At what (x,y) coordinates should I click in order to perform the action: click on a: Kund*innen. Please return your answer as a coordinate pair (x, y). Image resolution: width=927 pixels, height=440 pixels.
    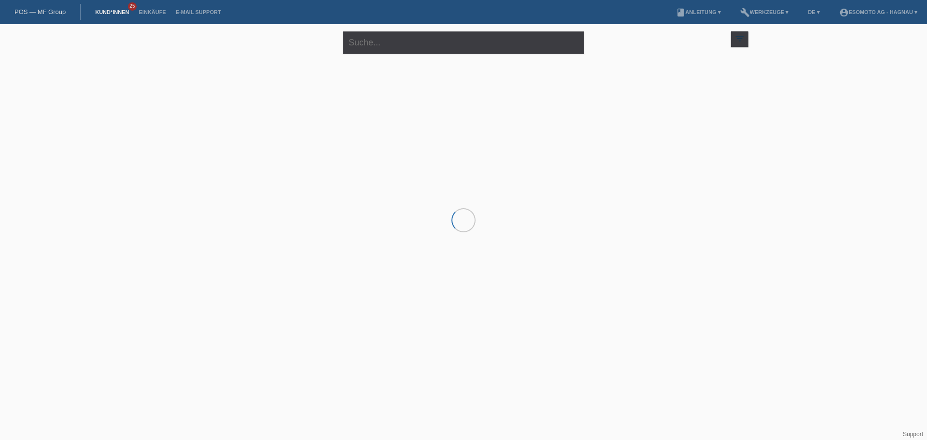
    Looking at the image, I should click on (112, 12).